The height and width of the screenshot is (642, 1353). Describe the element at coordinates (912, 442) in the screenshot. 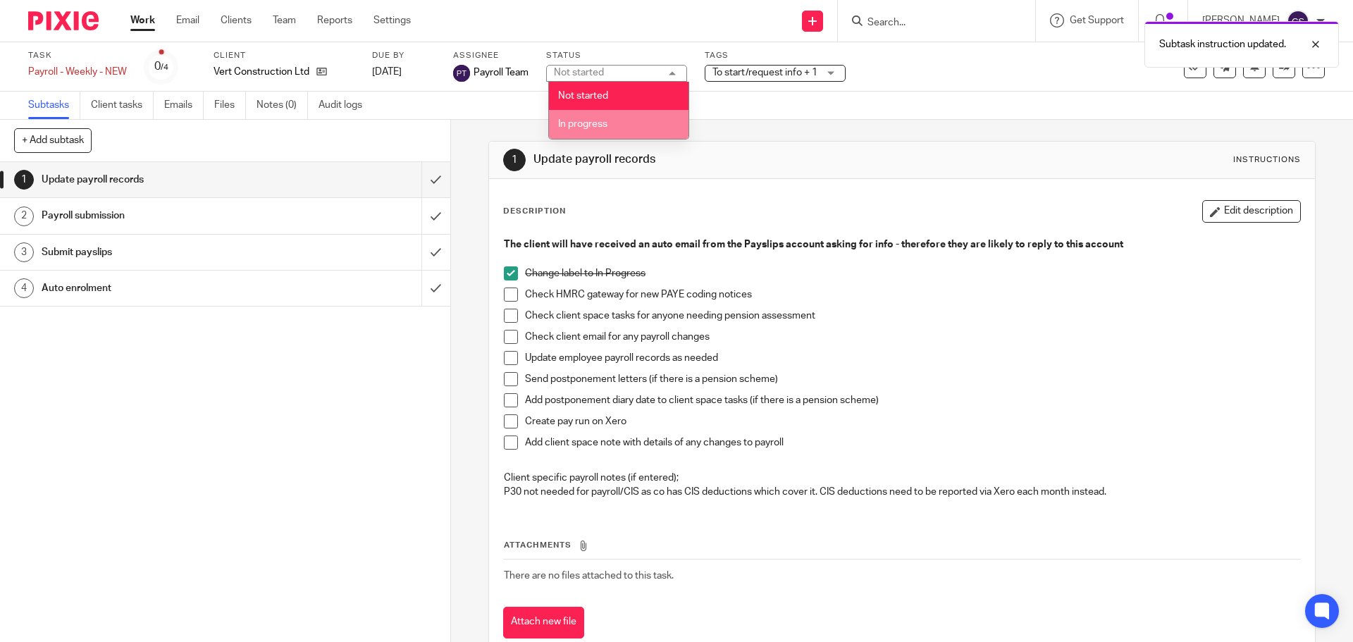

I see `p: Add client space note with details of any changes to payroll` at that location.